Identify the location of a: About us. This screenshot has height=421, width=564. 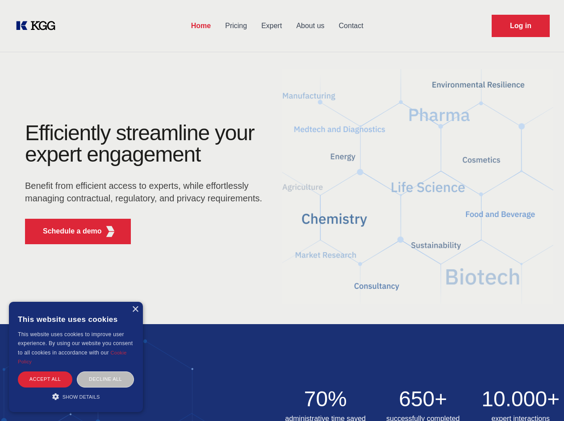
(310, 26).